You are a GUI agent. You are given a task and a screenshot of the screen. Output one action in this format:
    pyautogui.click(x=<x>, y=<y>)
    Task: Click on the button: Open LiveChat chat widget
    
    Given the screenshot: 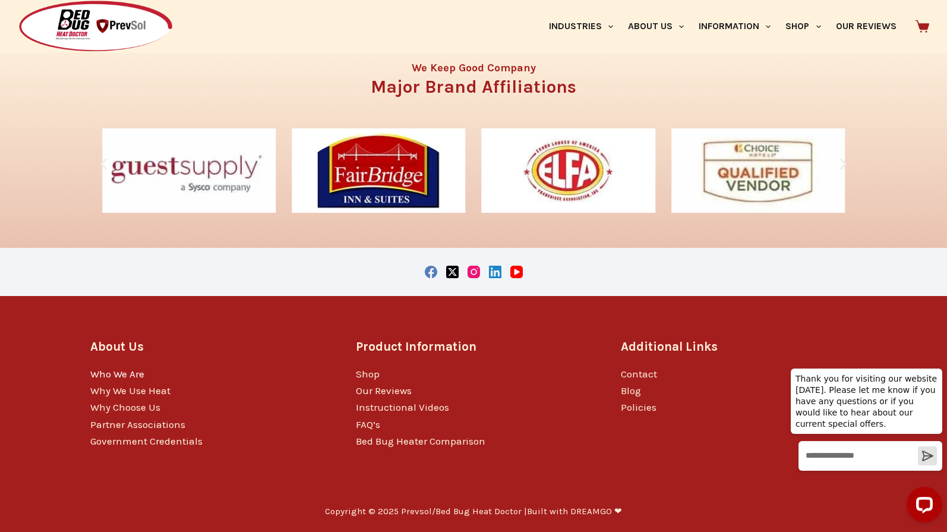 What is the action you would take?
    pyautogui.click(x=143, y=158)
    